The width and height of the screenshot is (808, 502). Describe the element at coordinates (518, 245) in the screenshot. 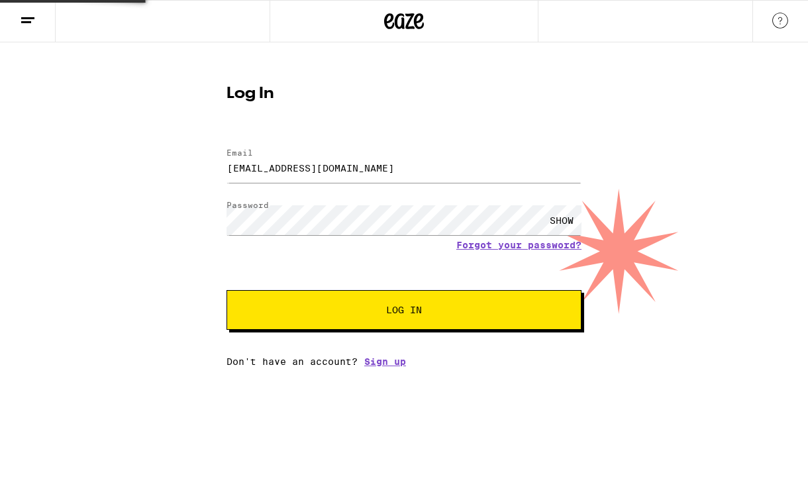

I see `a: Forgot your password?` at that location.